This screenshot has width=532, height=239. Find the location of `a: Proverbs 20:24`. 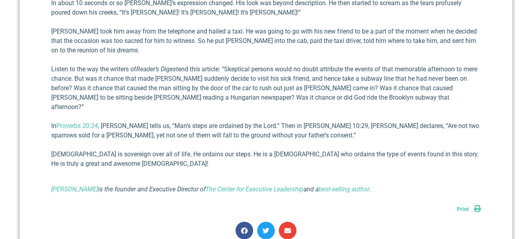

a: Proverbs 20:24 is located at coordinates (77, 126).